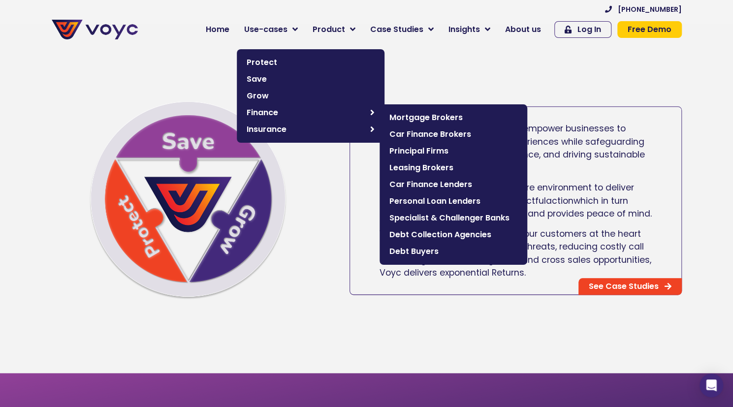 Image resolution: width=733 pixels, height=407 pixels. I want to click on span: Protect, so click(310, 62).